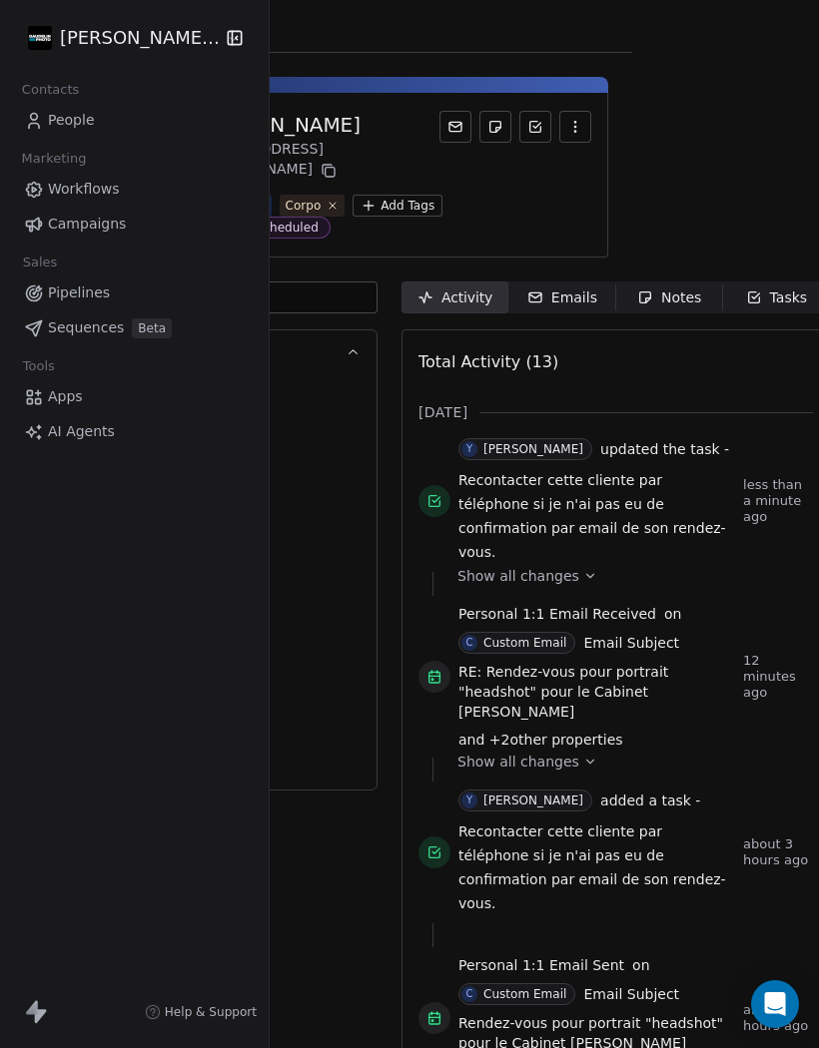 This screenshot has height=1048, width=819. I want to click on a: Workflows, so click(134, 189).